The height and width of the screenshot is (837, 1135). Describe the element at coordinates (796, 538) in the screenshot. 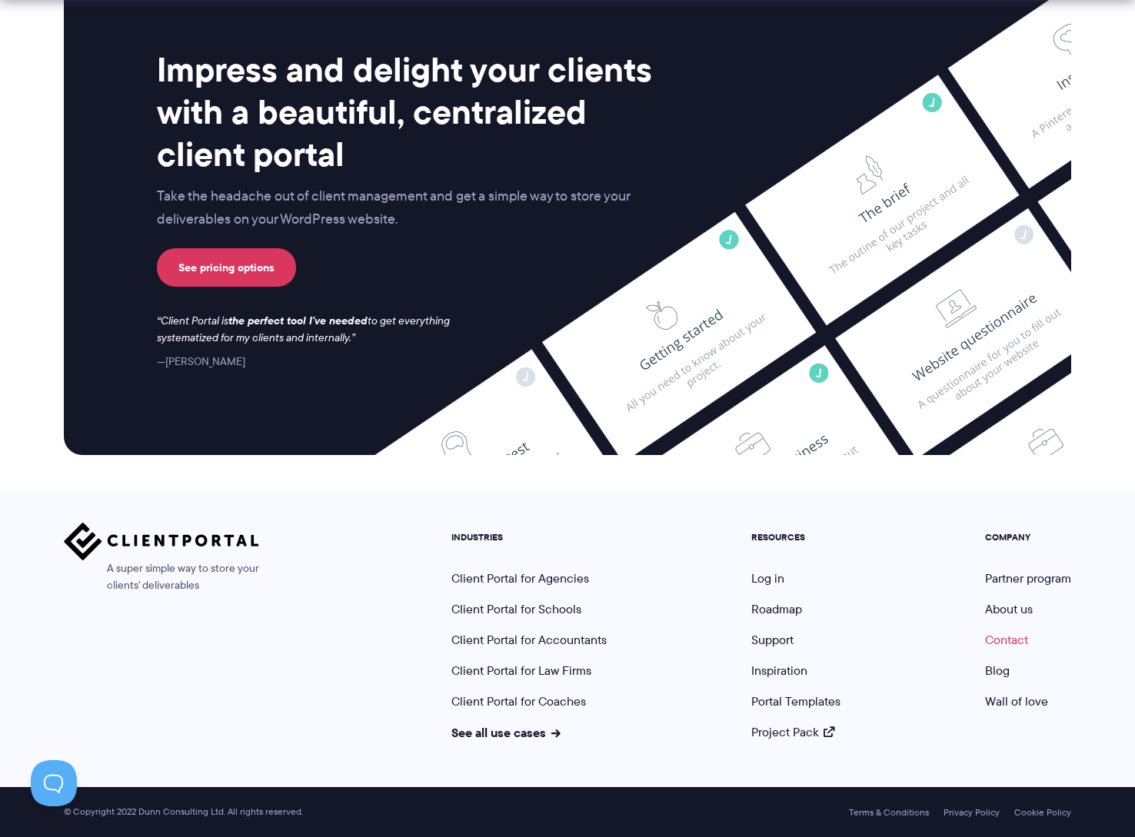

I see `h5: RESOURCES` at that location.